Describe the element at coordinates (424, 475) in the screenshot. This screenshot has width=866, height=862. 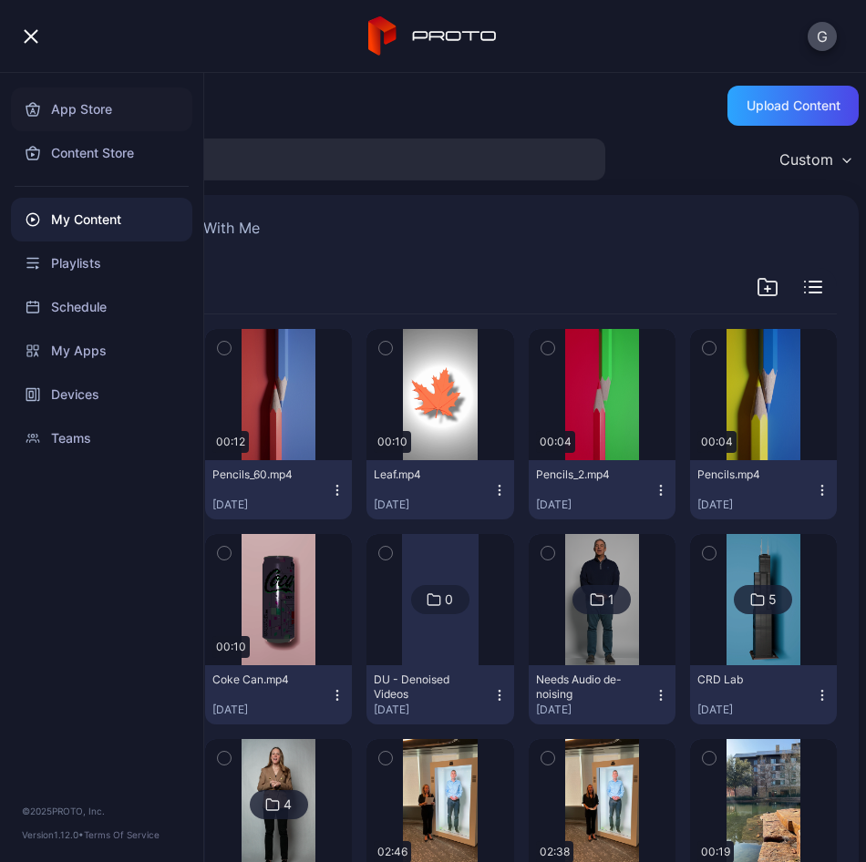
I see `div: Leaf.mp4` at that location.